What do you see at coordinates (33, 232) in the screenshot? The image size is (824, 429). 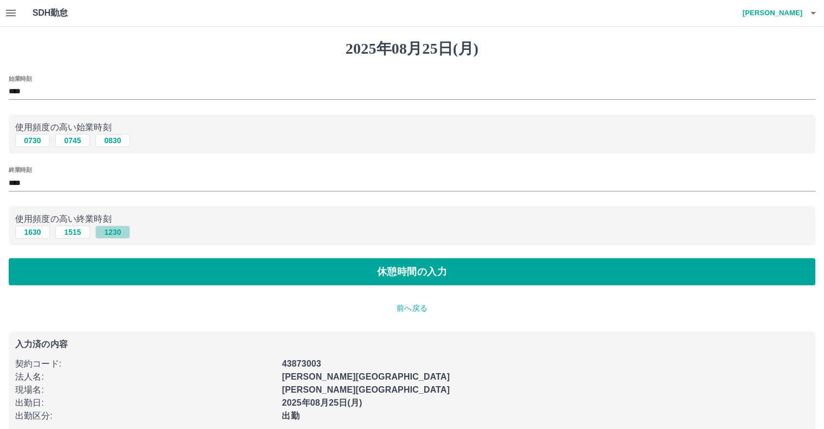 I see `button: 1630` at bounding box center [33, 232].